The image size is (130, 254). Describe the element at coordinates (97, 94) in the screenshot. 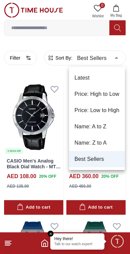

I see `li: Price: High to Low` at that location.